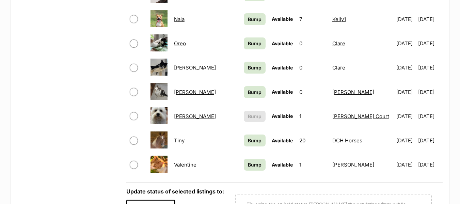 This screenshot has height=204, width=460. Describe the element at coordinates (180, 43) in the screenshot. I see `a: Oreo` at that location.